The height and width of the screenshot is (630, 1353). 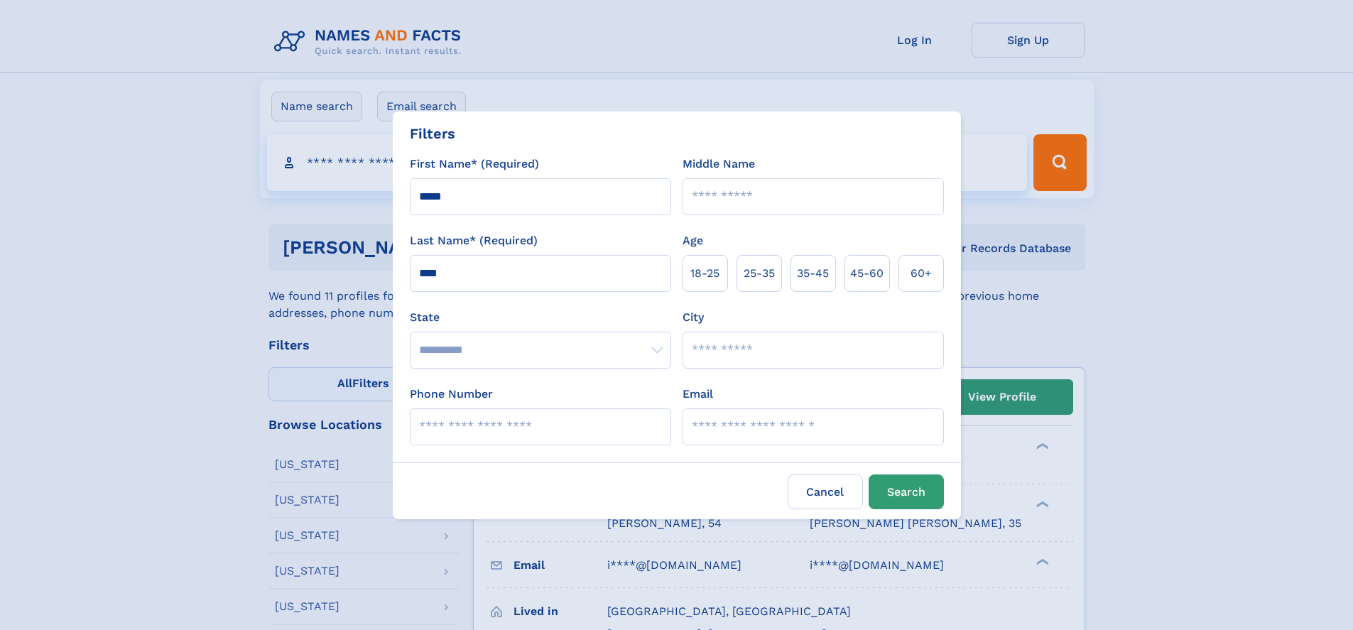 I want to click on span: 45‑60, so click(x=867, y=274).